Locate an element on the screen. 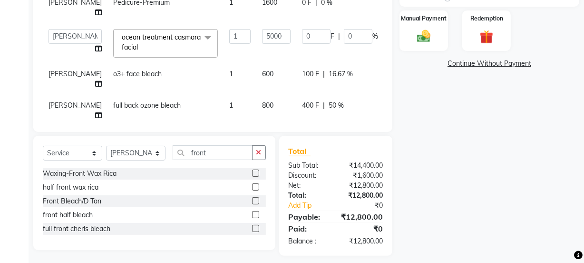 Image resolution: width=584 pixels, height=263 pixels. div: Sub Total: is located at coordinates (309, 165).